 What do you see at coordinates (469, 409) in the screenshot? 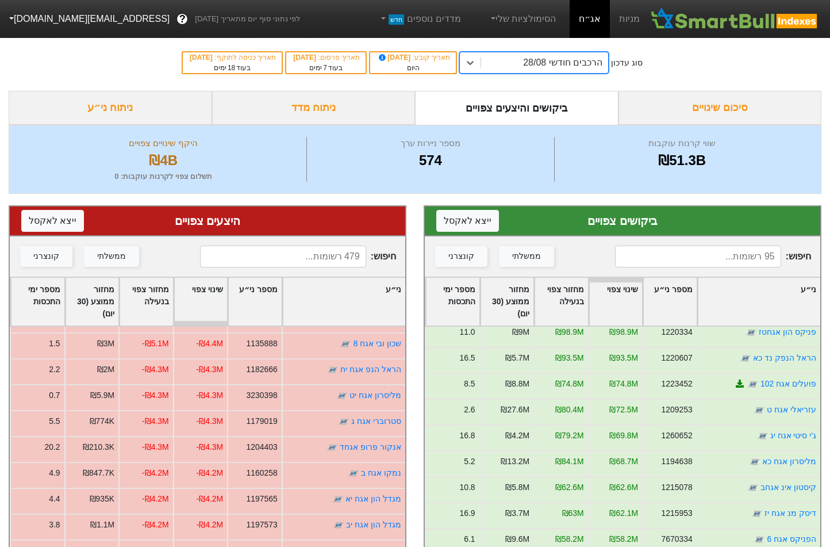
I see `div: 2.6` at bounding box center [469, 409].